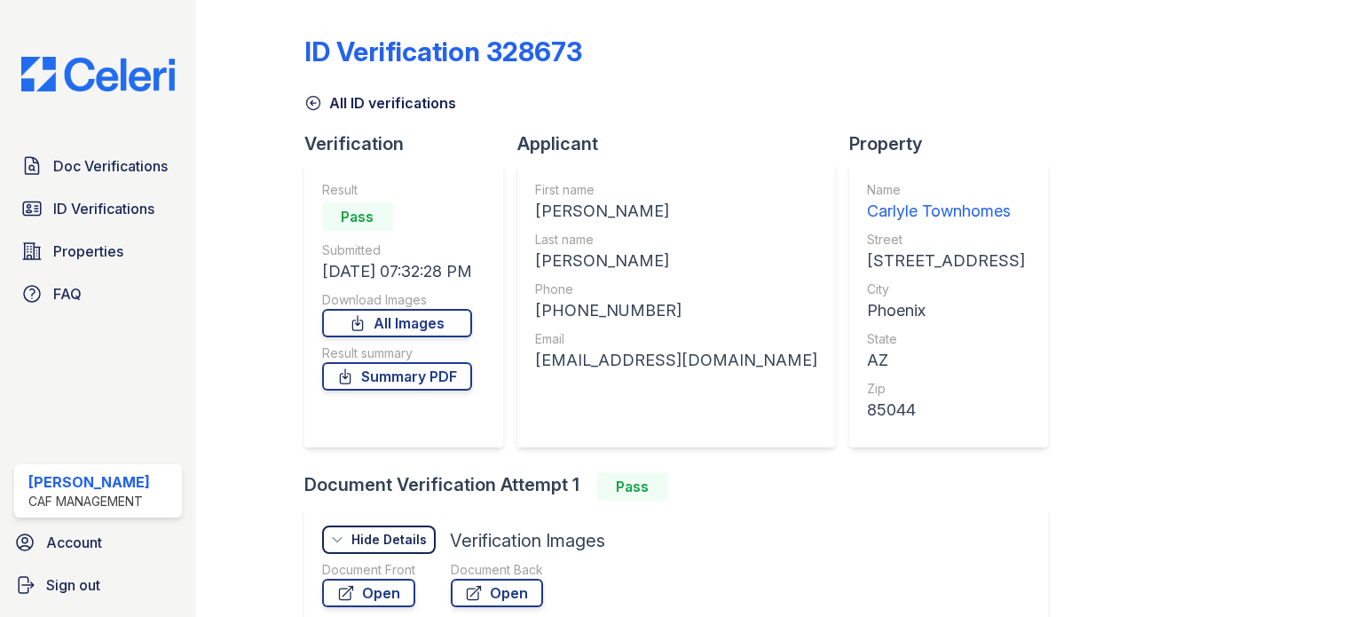  What do you see at coordinates (389, 540) in the screenshot?
I see `div: Hide Details` at bounding box center [389, 540].